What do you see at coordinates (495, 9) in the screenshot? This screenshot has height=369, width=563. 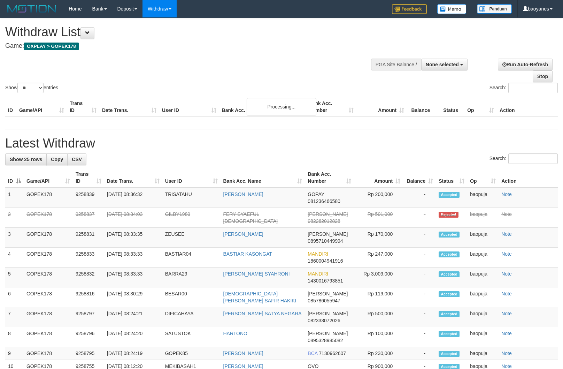 I see `img: panduan.png` at bounding box center [495, 9].